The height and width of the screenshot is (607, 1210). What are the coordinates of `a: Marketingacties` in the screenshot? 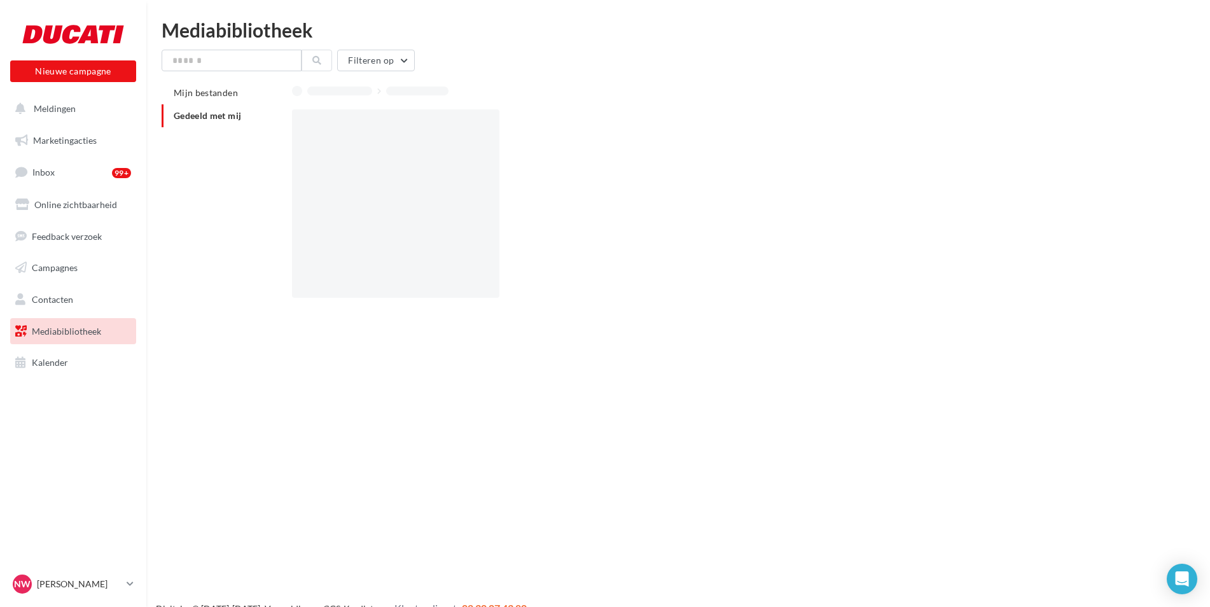 It's located at (73, 141).